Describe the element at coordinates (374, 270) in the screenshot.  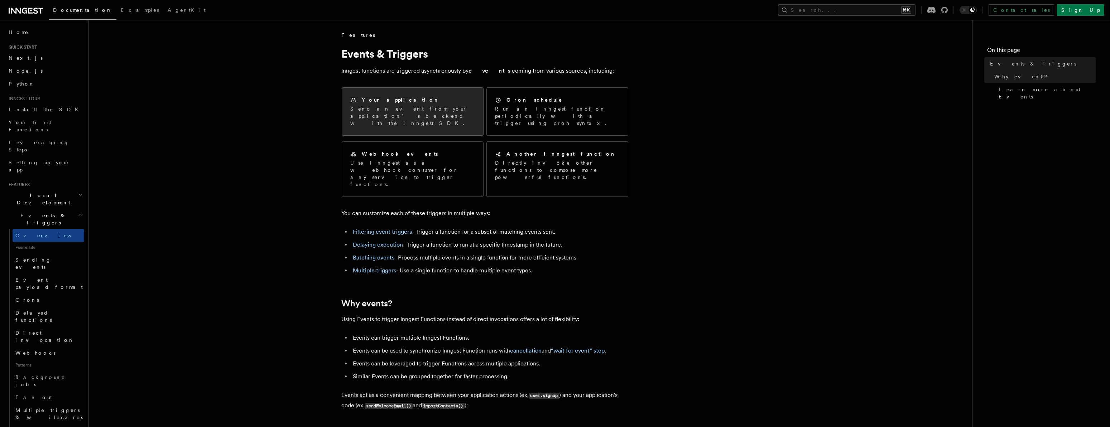
I see `a: Multiple triggers` at that location.